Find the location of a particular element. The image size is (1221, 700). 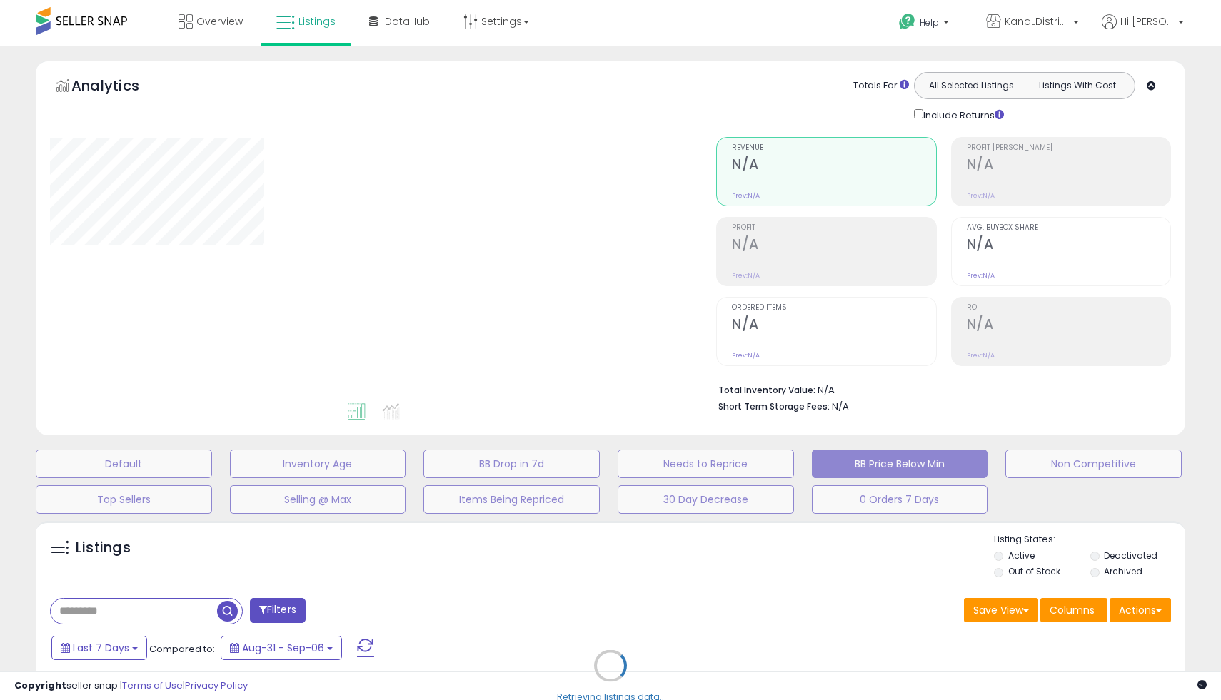

a: Help is located at coordinates (925, 24).